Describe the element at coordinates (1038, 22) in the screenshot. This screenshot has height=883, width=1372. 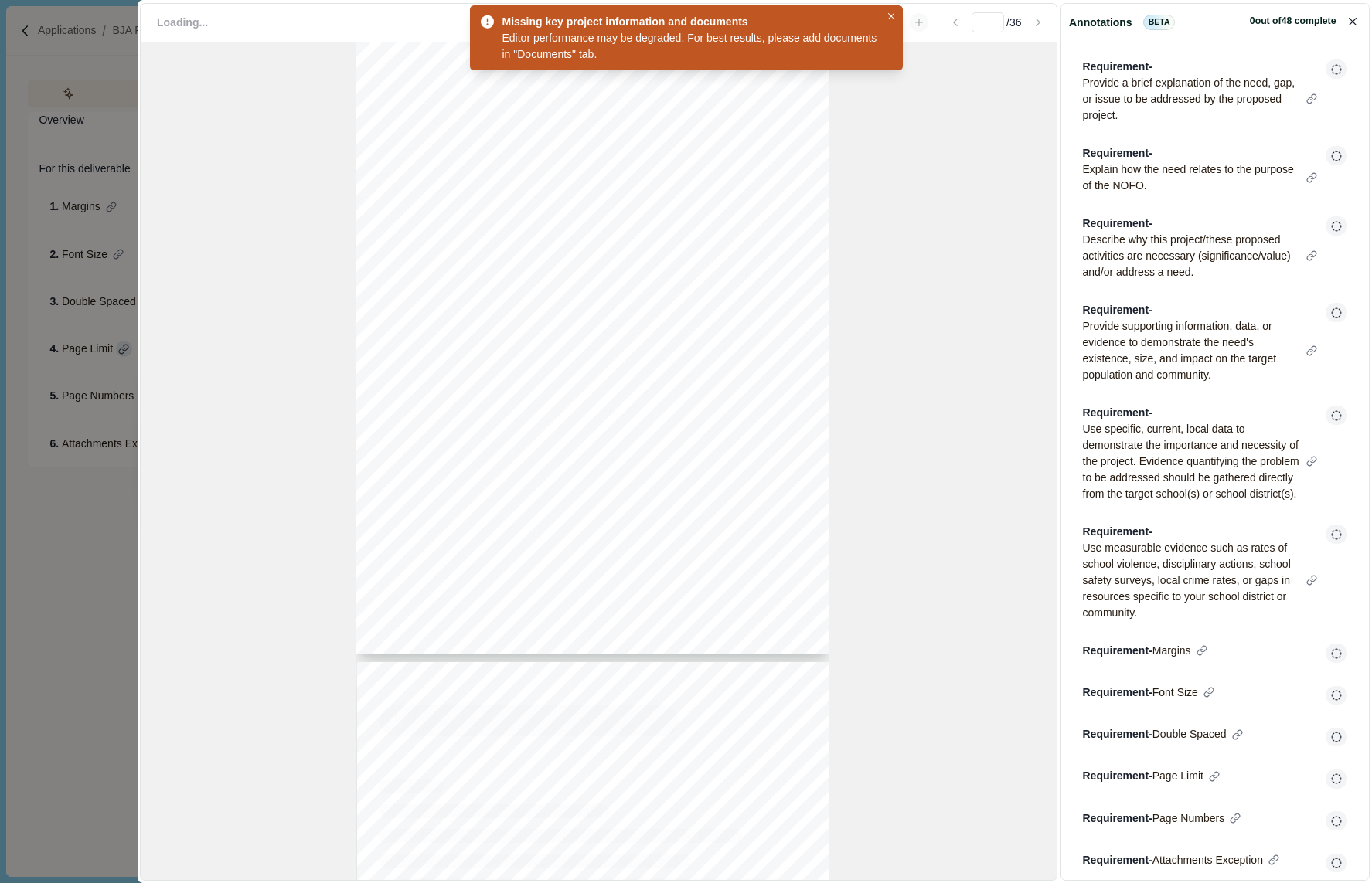
I see `button: Go to next page` at that location.